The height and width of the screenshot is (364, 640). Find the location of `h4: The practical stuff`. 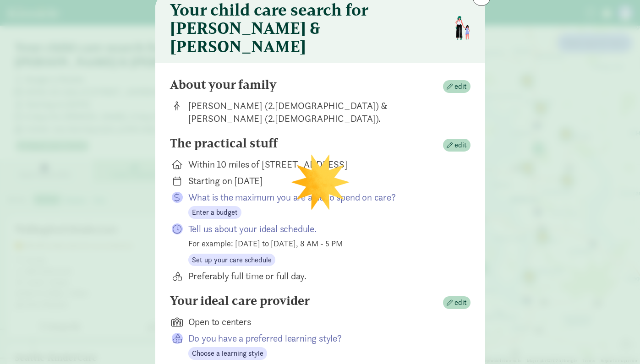

h4: The practical stuff is located at coordinates (224, 144).